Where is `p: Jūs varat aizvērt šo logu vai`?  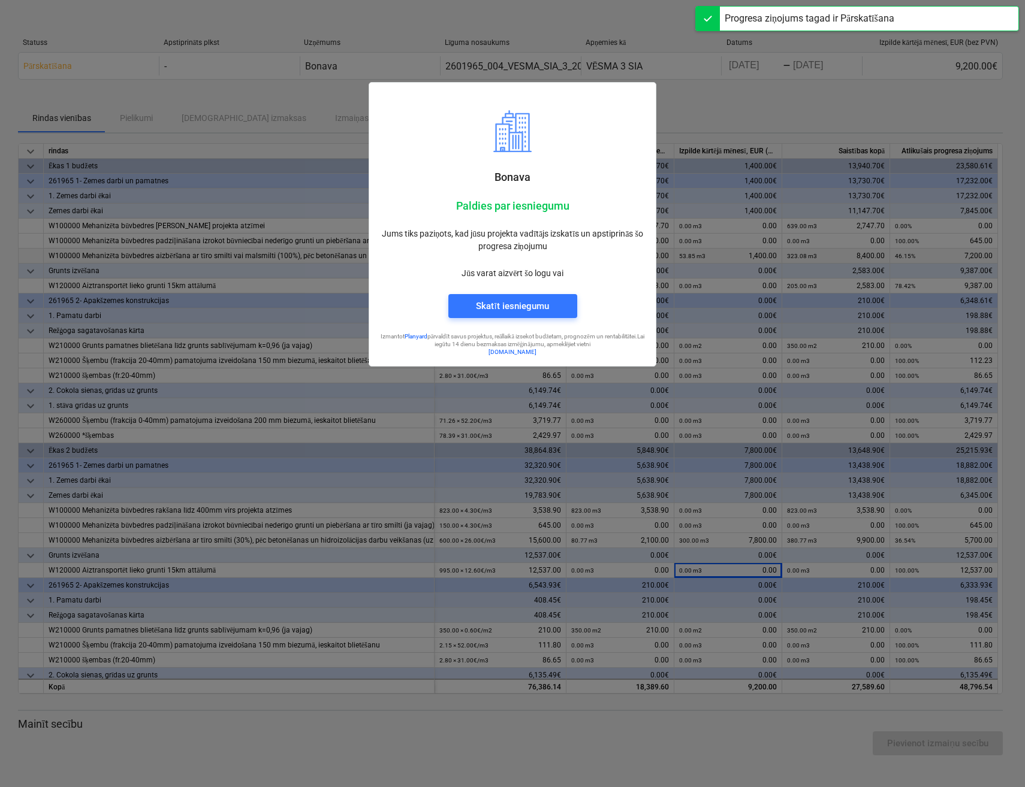
p: Jūs varat aizvērt šo logu vai is located at coordinates (512, 273).